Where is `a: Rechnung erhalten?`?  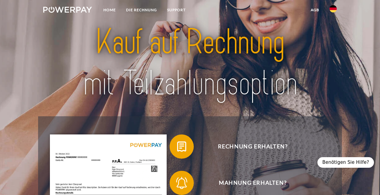
a: Rechnung erhalten? is located at coordinates (248, 146).